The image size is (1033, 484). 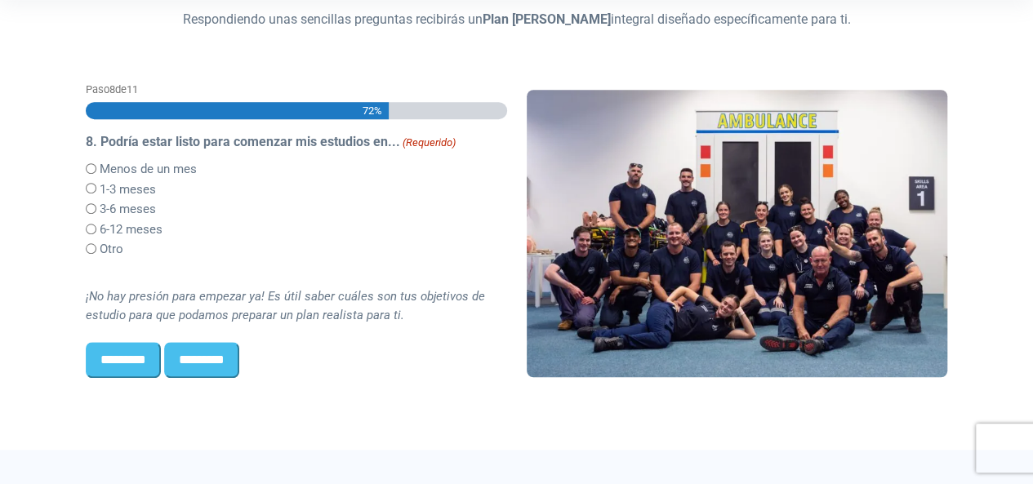 What do you see at coordinates (148, 169) in the screenshot?
I see `font: Menos de un mes` at bounding box center [148, 169].